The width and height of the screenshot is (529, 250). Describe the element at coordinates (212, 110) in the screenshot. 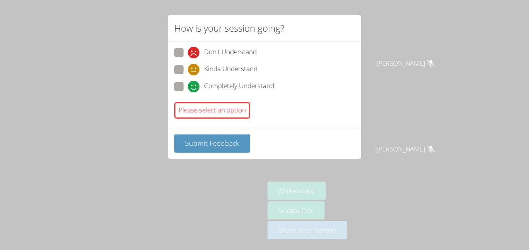

I see `div: Please select an option` at that location.